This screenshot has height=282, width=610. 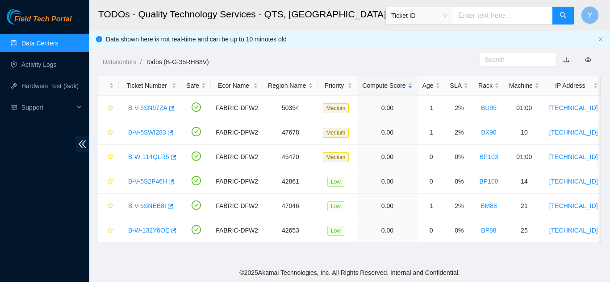 What do you see at coordinates (524, 182) in the screenshot?
I see `td: 14` at bounding box center [524, 182].